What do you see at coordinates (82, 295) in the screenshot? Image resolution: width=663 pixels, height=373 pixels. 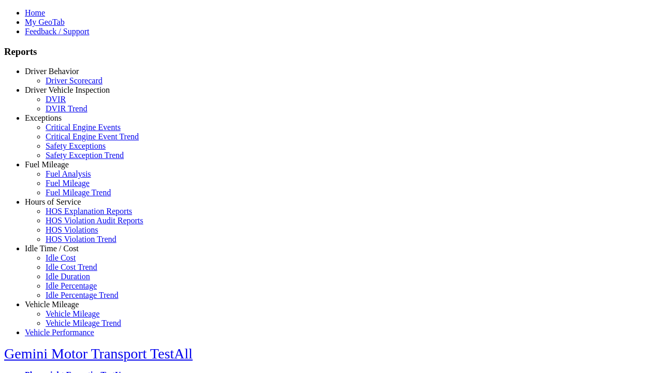 I see `a: Idle Percentage Trend` at bounding box center [82, 295].